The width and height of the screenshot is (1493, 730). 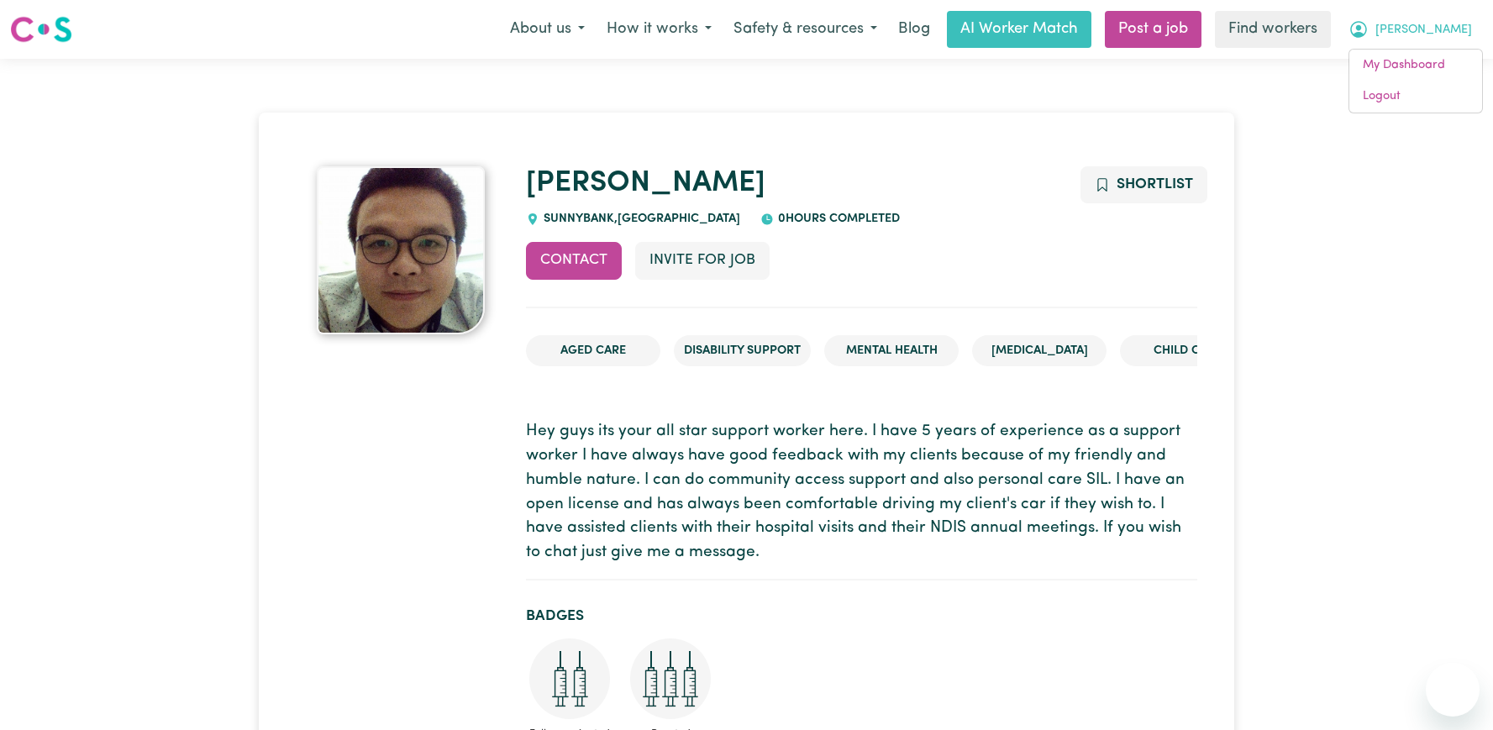 What do you see at coordinates (861, 492) in the screenshot?
I see `p: Hey guys its your all star support worker here. I have 5 years of experience as a support worker ...` at bounding box center [861, 492].